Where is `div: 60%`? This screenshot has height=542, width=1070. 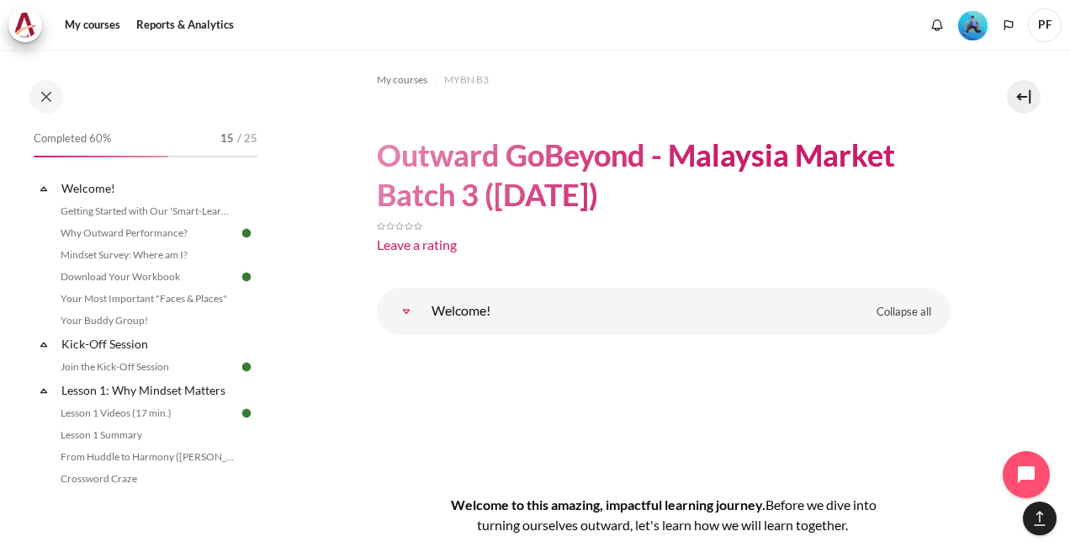
div: 60% is located at coordinates (101, 156).